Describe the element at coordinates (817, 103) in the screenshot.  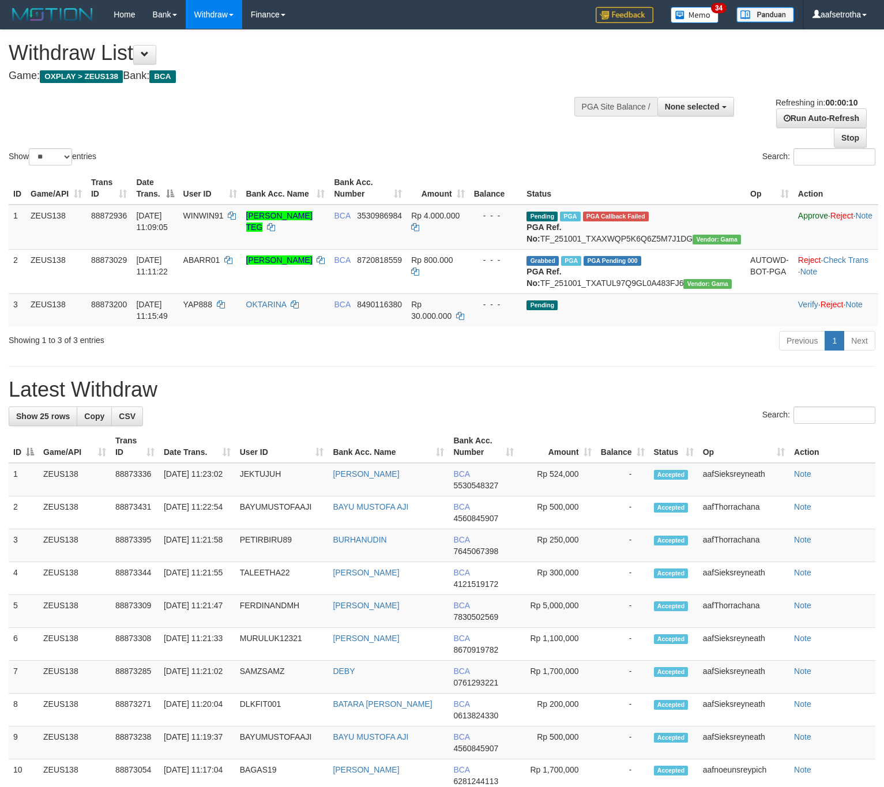
I see `span: Refreshing in:` at that location.